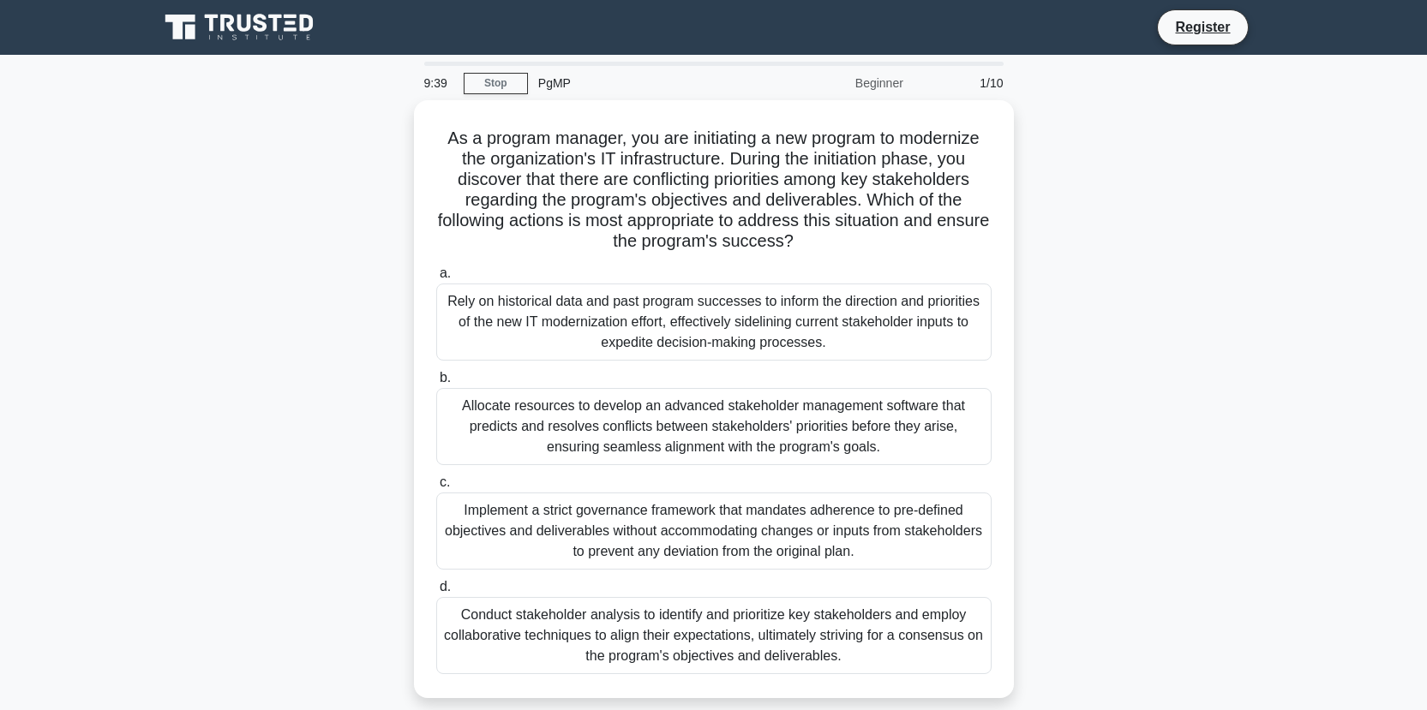 This screenshot has height=710, width=1427. I want to click on div: 1/10, so click(963, 83).